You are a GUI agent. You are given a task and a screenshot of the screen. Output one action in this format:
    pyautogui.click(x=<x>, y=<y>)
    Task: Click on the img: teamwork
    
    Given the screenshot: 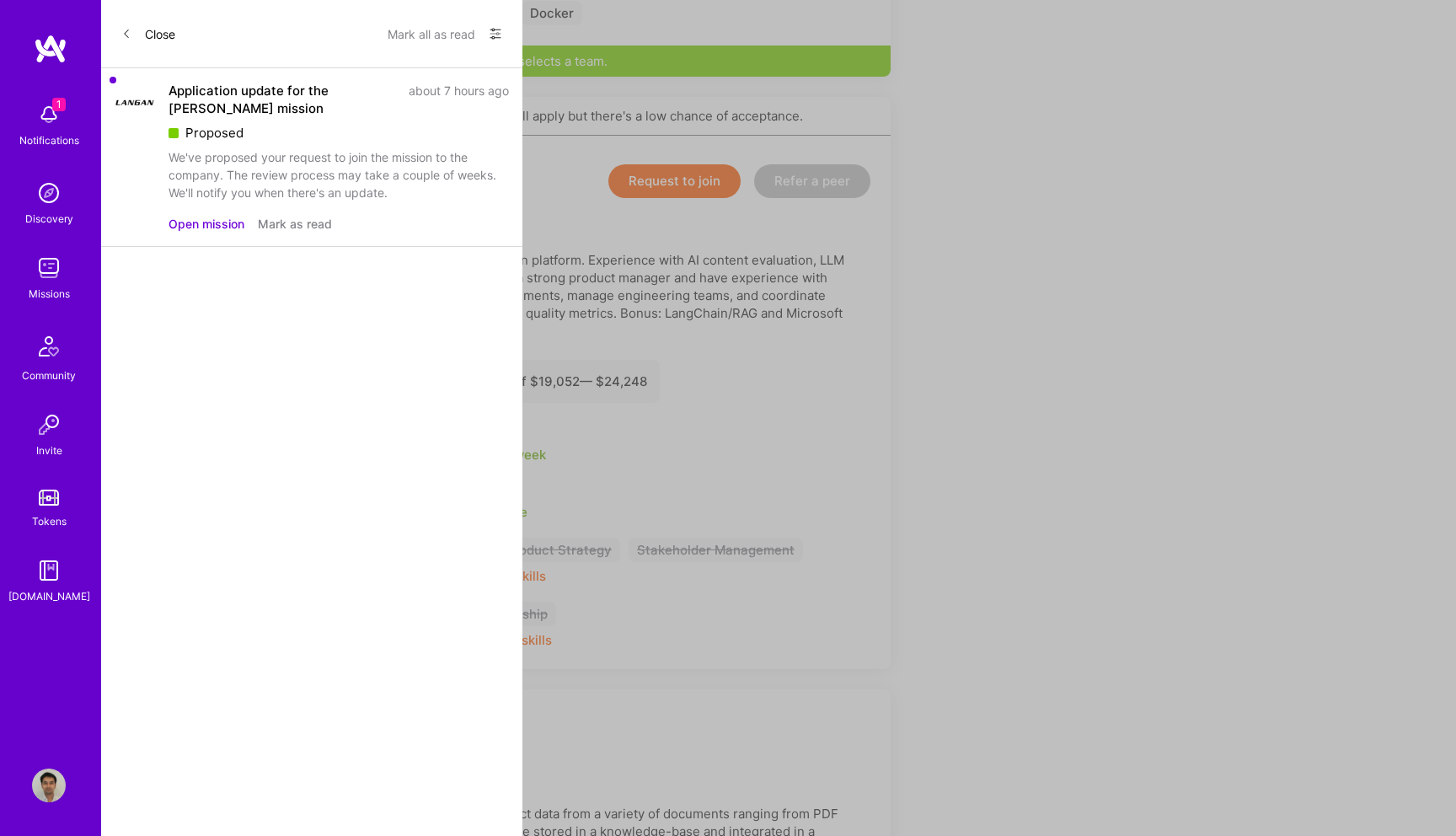 What is the action you would take?
    pyautogui.click(x=49, y=268)
    